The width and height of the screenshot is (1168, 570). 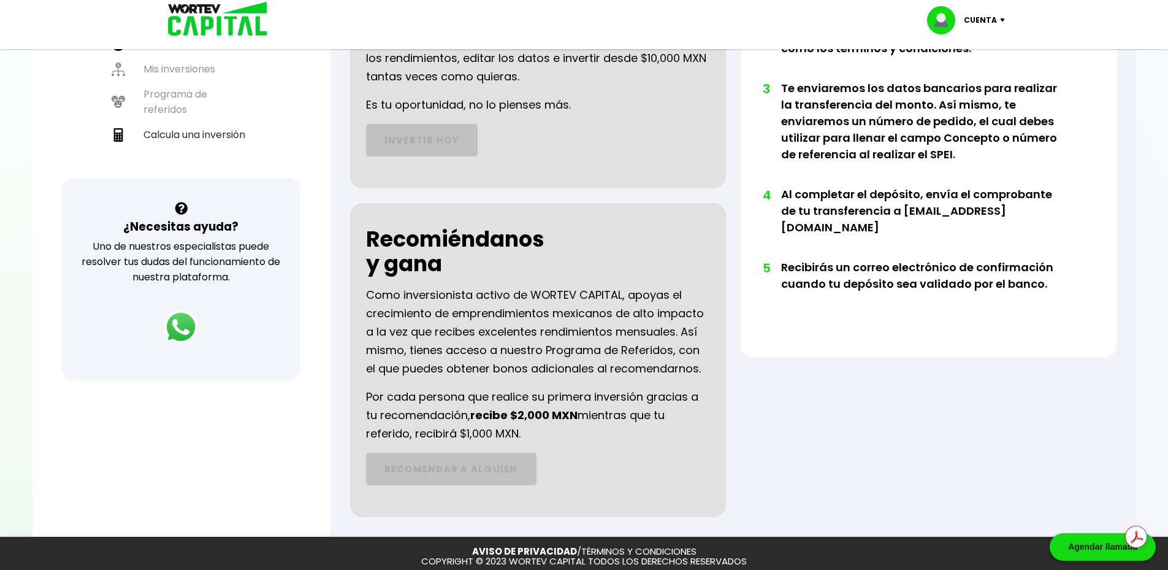 I want to click on img: logos_whatsapp-icon.242b2217.svg, so click(x=181, y=327).